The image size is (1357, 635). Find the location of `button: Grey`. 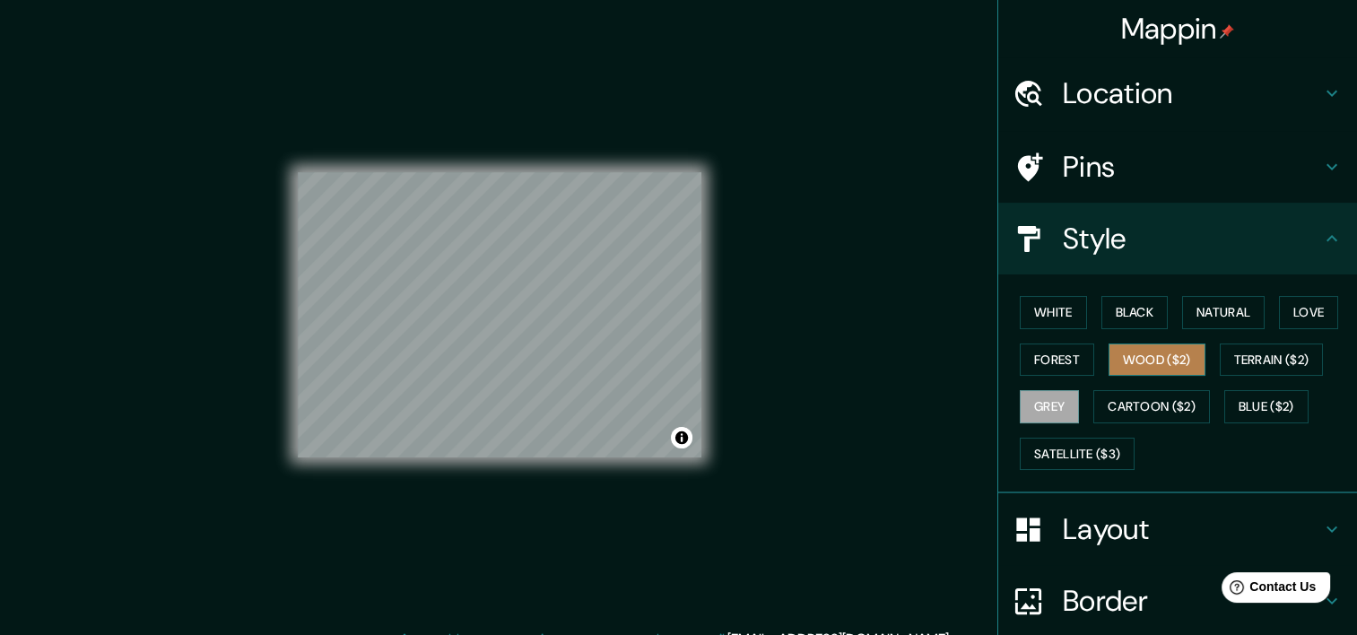

button: Grey is located at coordinates (1049, 406).